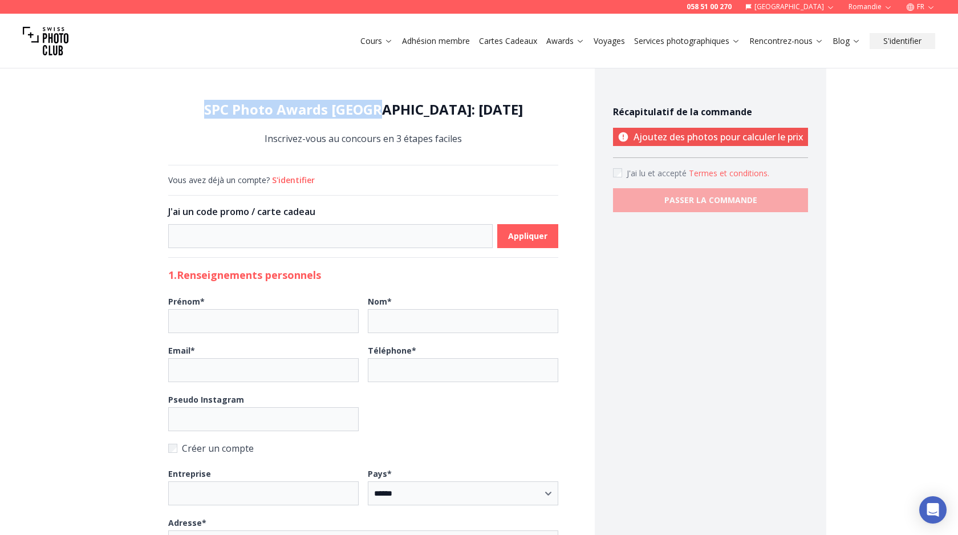  Describe the element at coordinates (508, 41) in the screenshot. I see `button: Cartes Cadeaux` at that location.